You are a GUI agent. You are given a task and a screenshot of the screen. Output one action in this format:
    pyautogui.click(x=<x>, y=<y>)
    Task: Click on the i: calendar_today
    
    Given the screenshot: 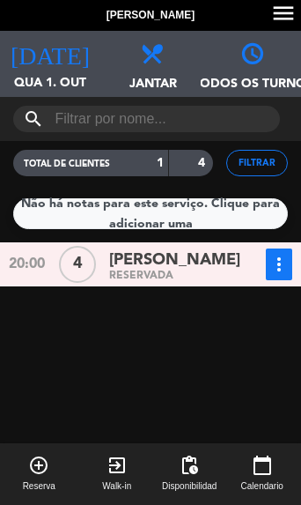 What is the action you would take?
    pyautogui.click(x=263, y=465)
    